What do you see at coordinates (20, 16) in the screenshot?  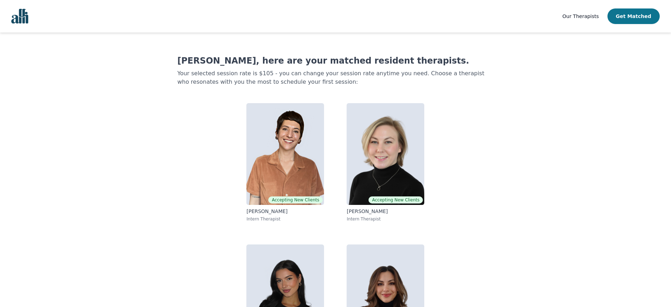 I see `img: alli logo` at bounding box center [20, 16].